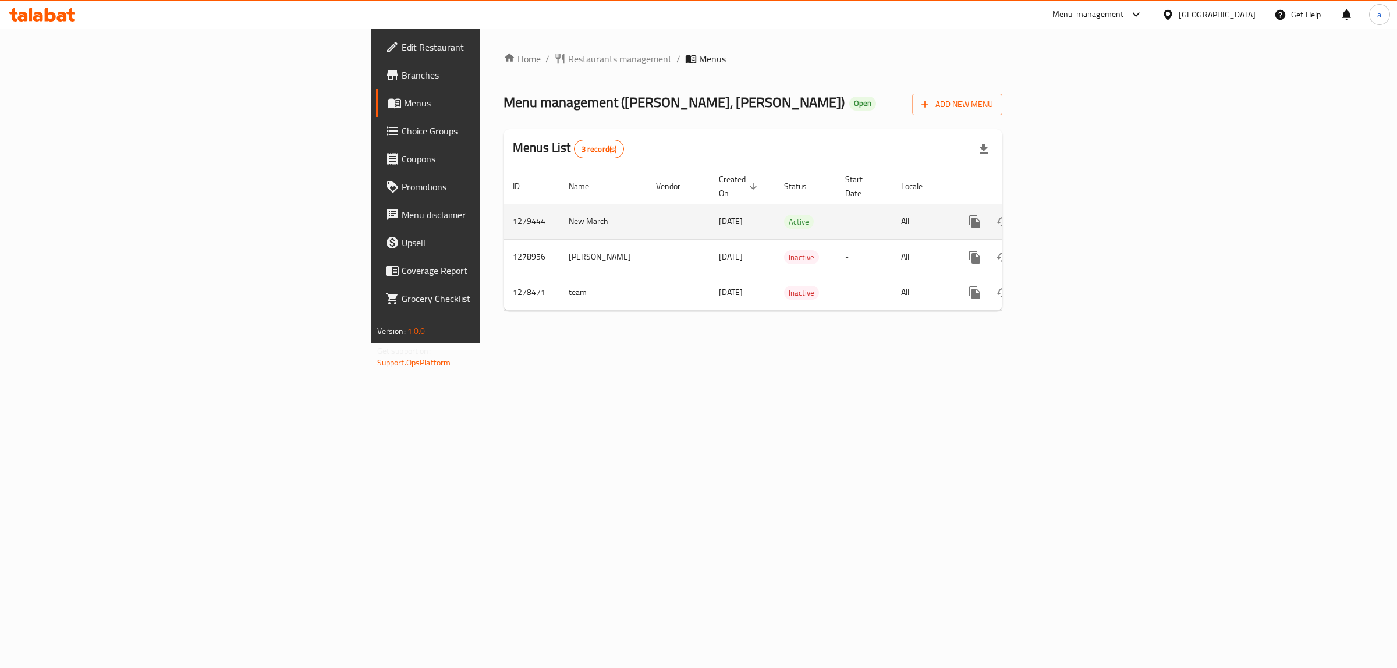 The height and width of the screenshot is (668, 1397). What do you see at coordinates (803, 186) in the screenshot?
I see `span: Status` at bounding box center [803, 186].